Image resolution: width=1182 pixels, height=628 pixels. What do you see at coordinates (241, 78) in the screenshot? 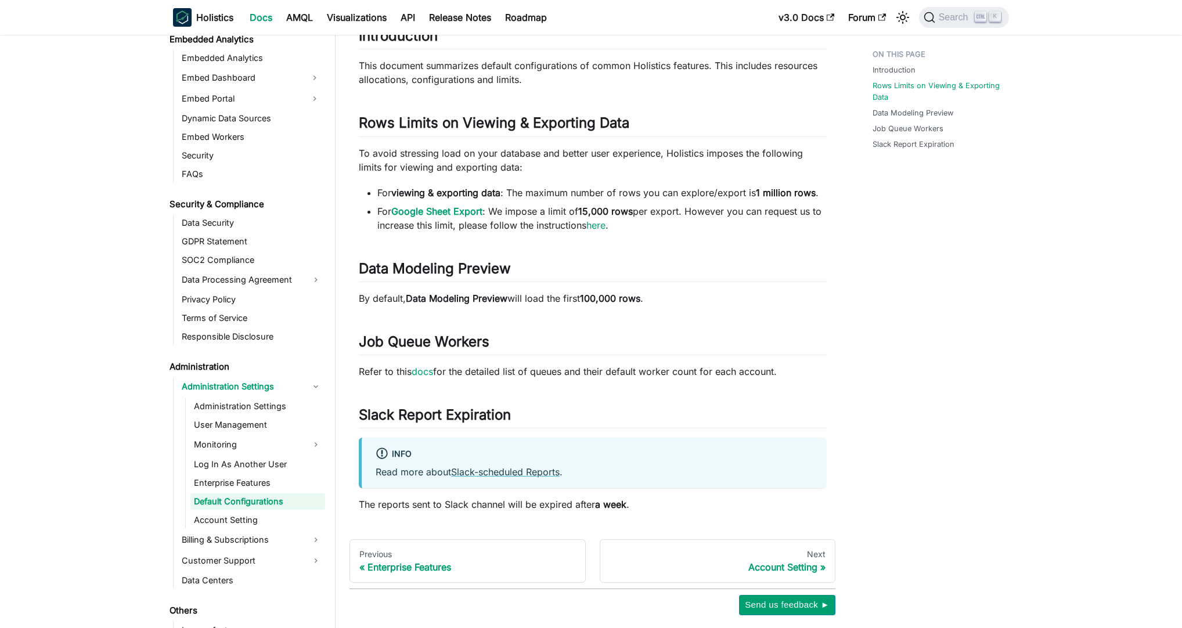
I see `a: Embed Dashboard` at bounding box center [241, 78].